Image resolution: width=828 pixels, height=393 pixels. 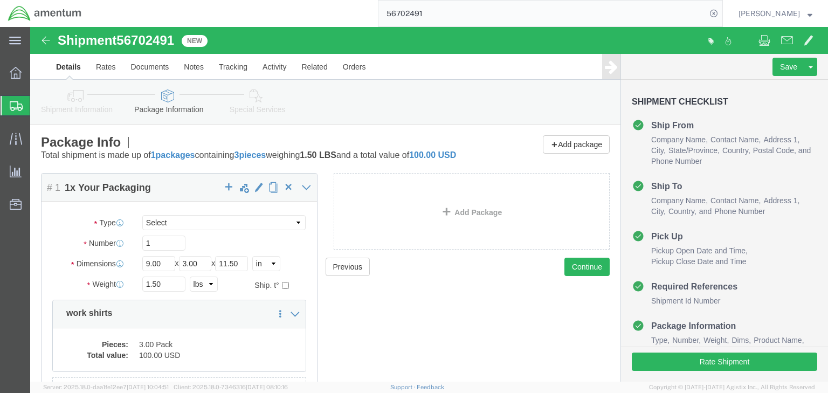 What do you see at coordinates (45, 13) in the screenshot?
I see `img: logo` at bounding box center [45, 13].